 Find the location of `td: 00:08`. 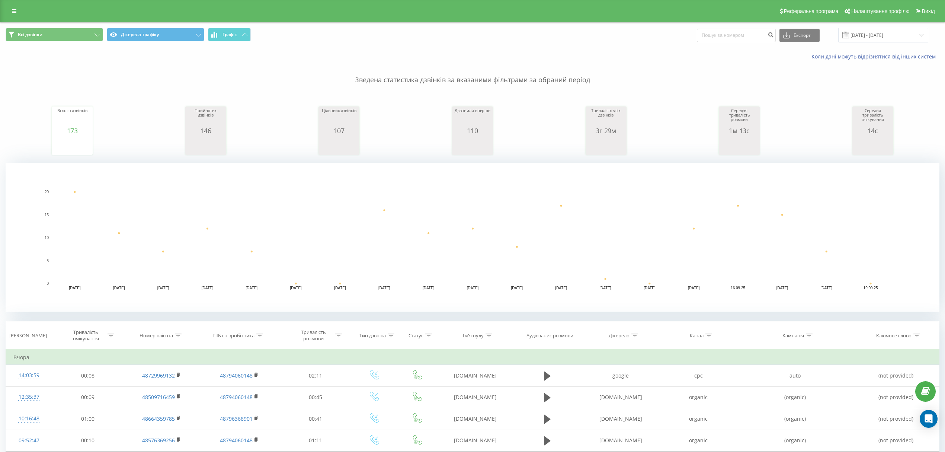

td: 00:08 is located at coordinates (88, 375).